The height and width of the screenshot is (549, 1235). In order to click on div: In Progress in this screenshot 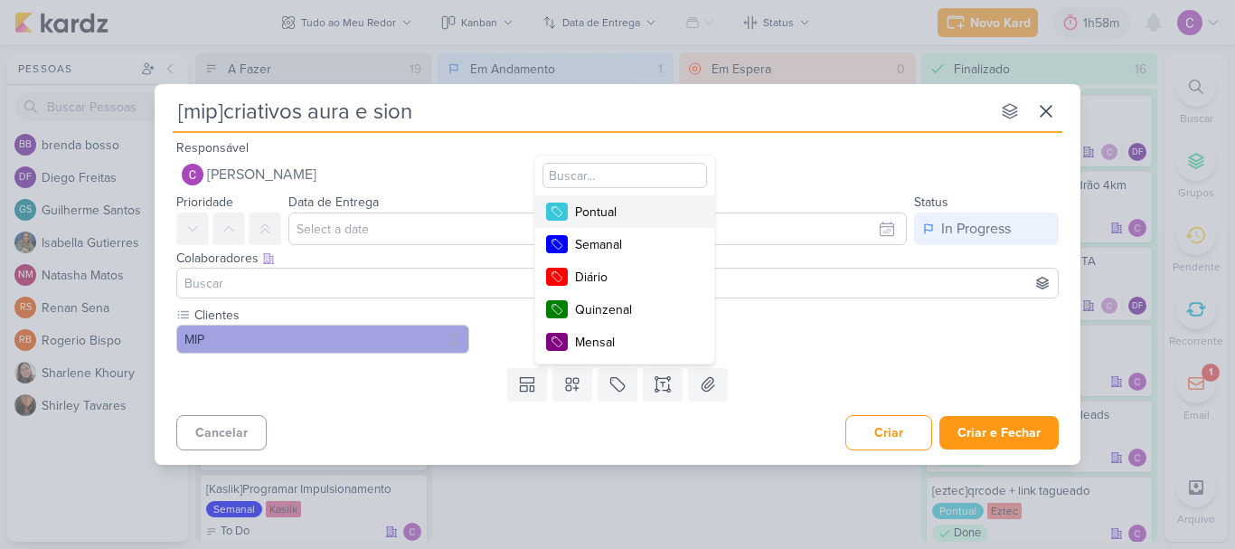, I will do `click(976, 229)`.